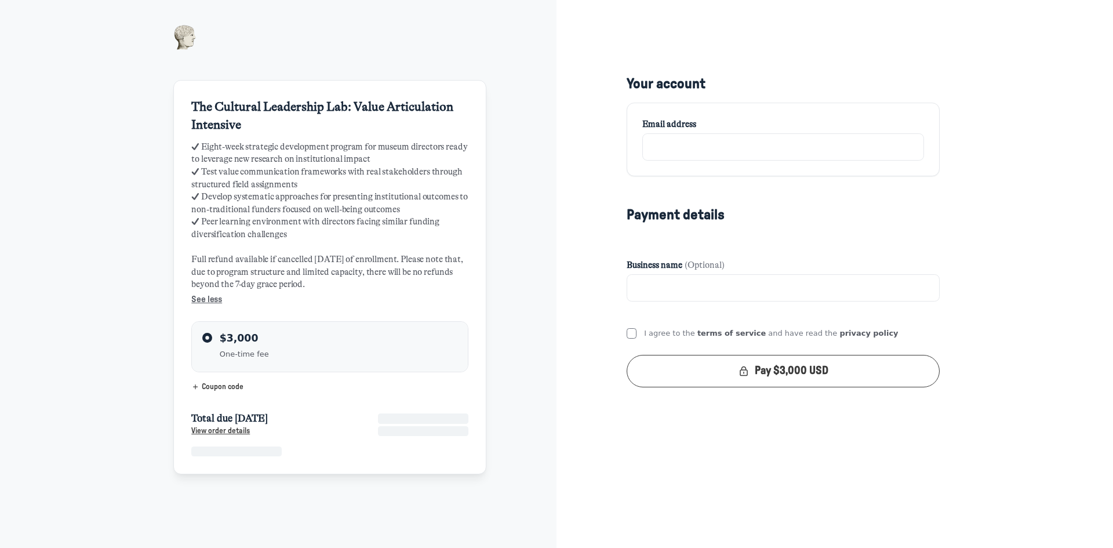  I want to click on span: Business name, so click(655, 266).